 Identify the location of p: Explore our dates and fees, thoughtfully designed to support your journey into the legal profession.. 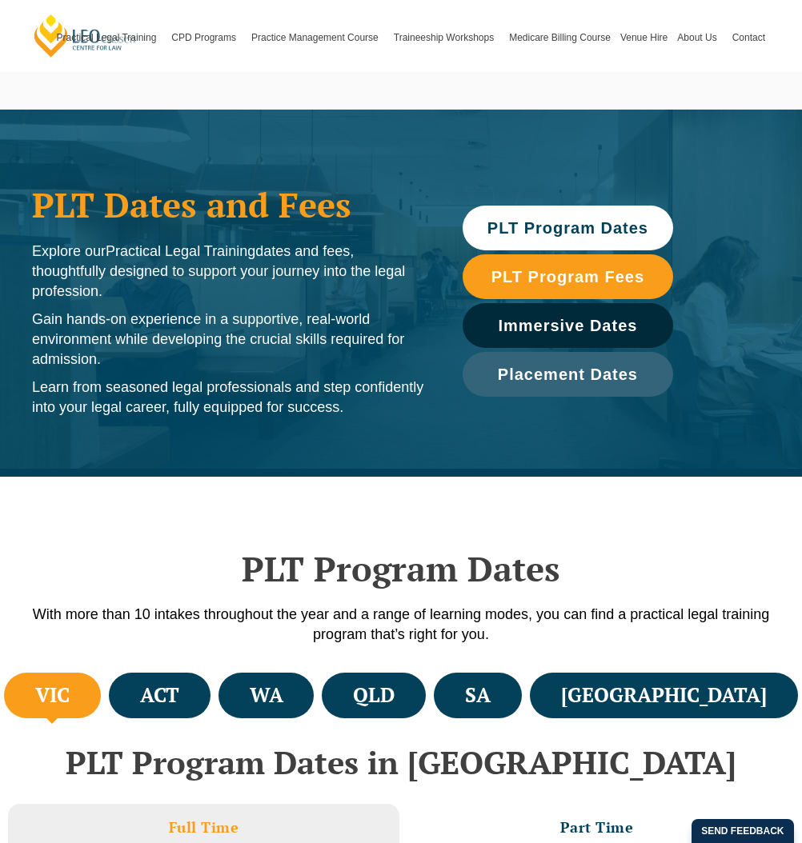
(231, 271).